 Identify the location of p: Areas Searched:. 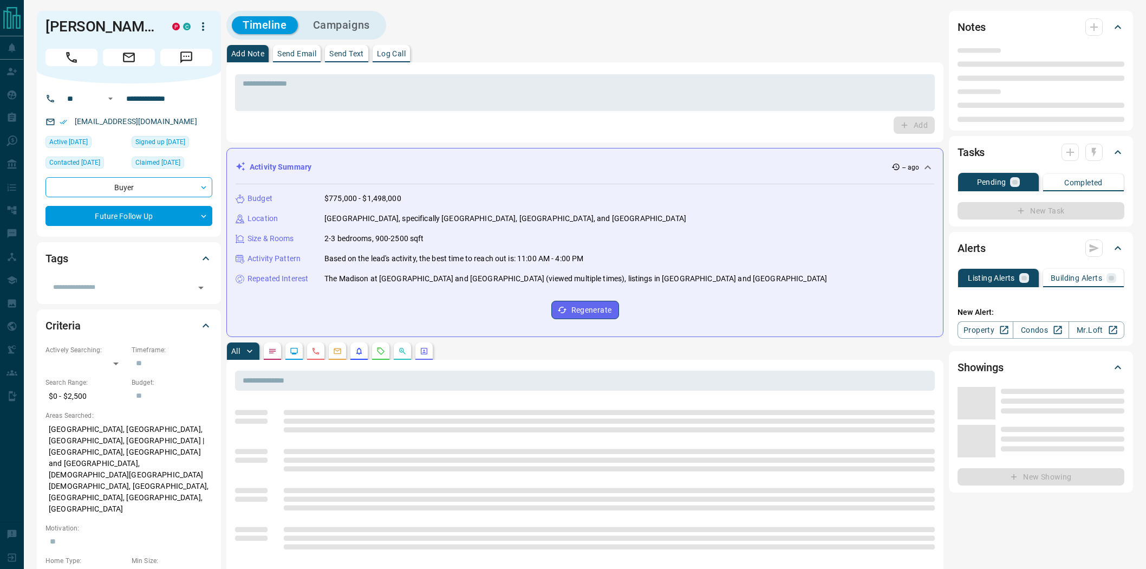
(129, 416).